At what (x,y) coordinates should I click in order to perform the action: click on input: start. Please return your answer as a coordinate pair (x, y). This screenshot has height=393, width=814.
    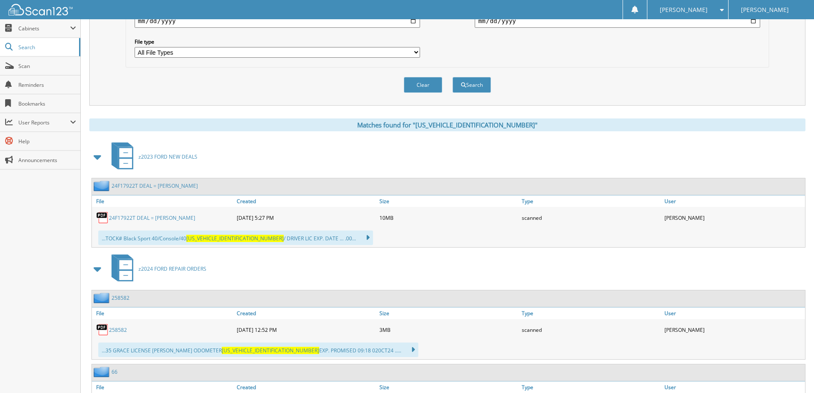
    Looking at the image, I should click on (277, 21).